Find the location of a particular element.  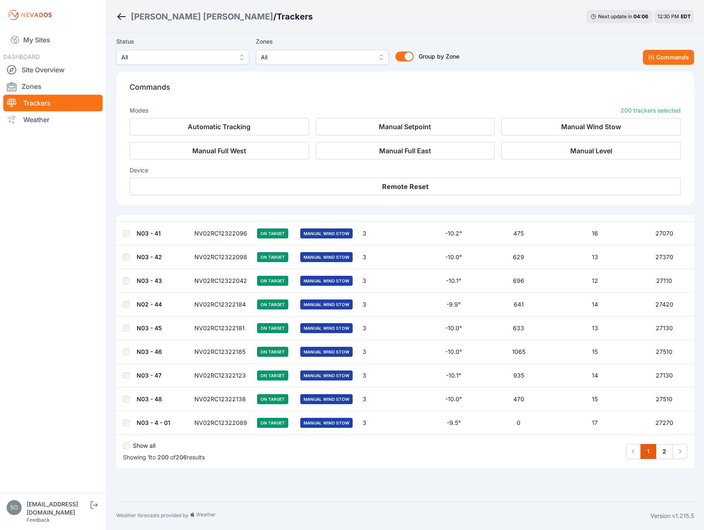

td: NV02RC12322098 is located at coordinates (221, 257).